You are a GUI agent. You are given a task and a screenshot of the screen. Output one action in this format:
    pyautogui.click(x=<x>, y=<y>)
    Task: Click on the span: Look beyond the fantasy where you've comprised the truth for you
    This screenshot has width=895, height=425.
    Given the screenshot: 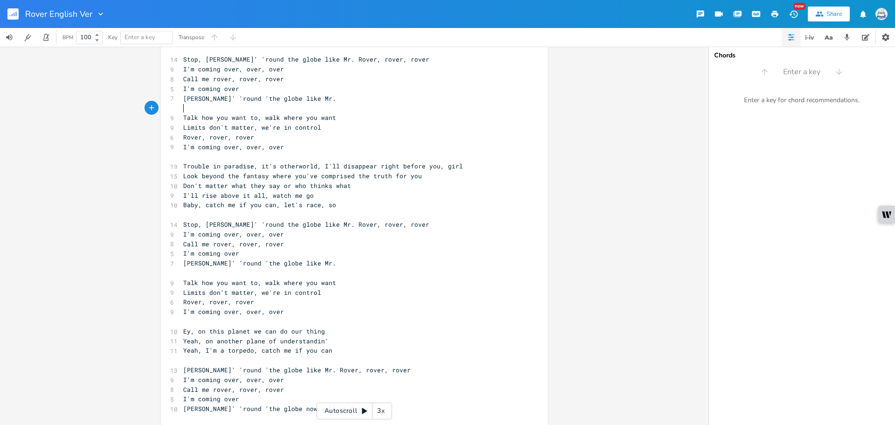 What is the action you would take?
    pyautogui.click(x=303, y=176)
    